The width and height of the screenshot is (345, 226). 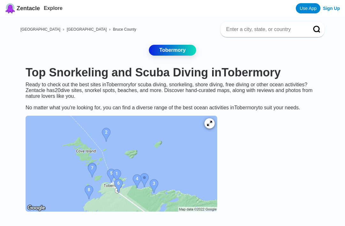 What do you see at coordinates (10, 8) in the screenshot?
I see `img: Zentacle logo` at bounding box center [10, 8].